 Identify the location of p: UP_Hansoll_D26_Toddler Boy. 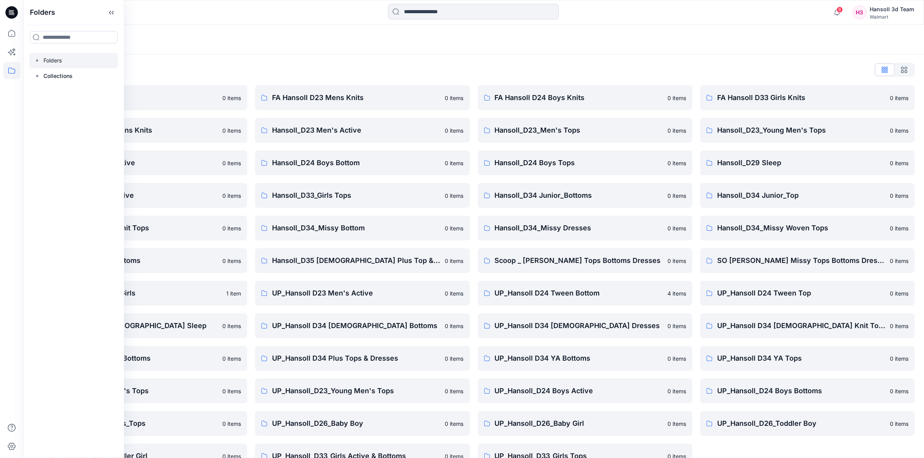
(801, 424).